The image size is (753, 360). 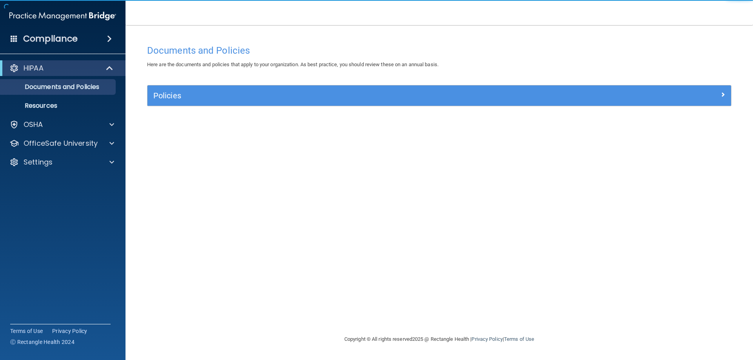 I want to click on p: Resources, so click(x=58, y=106).